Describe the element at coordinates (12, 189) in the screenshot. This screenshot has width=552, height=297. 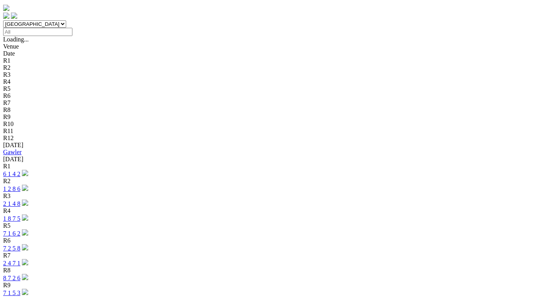
I see `a: 1 2 8 6` at that location.